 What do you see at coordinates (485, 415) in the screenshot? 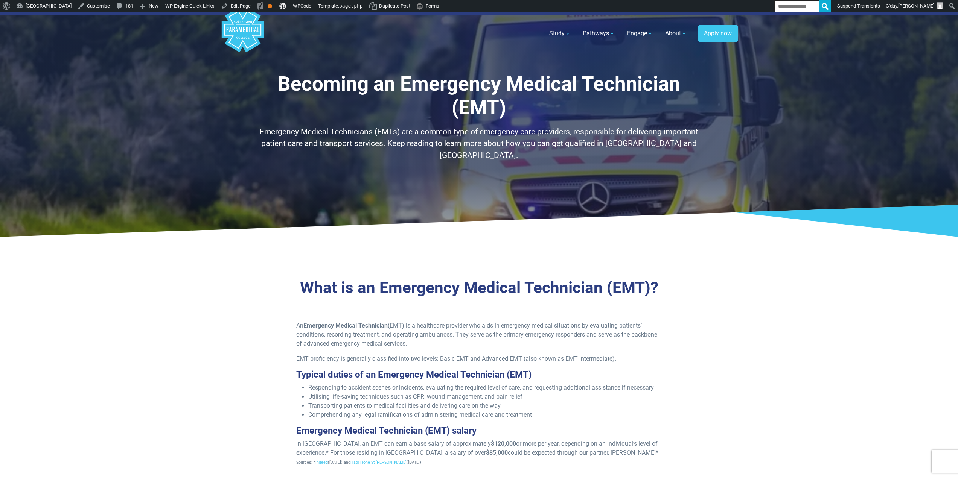
I see `li: Comprehending any legal ramifications of administering medical care and treatment` at bounding box center [485, 415].